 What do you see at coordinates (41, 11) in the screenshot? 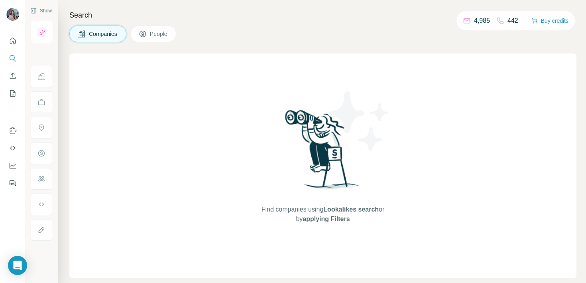
I see `button: Show` at bounding box center [41, 11].